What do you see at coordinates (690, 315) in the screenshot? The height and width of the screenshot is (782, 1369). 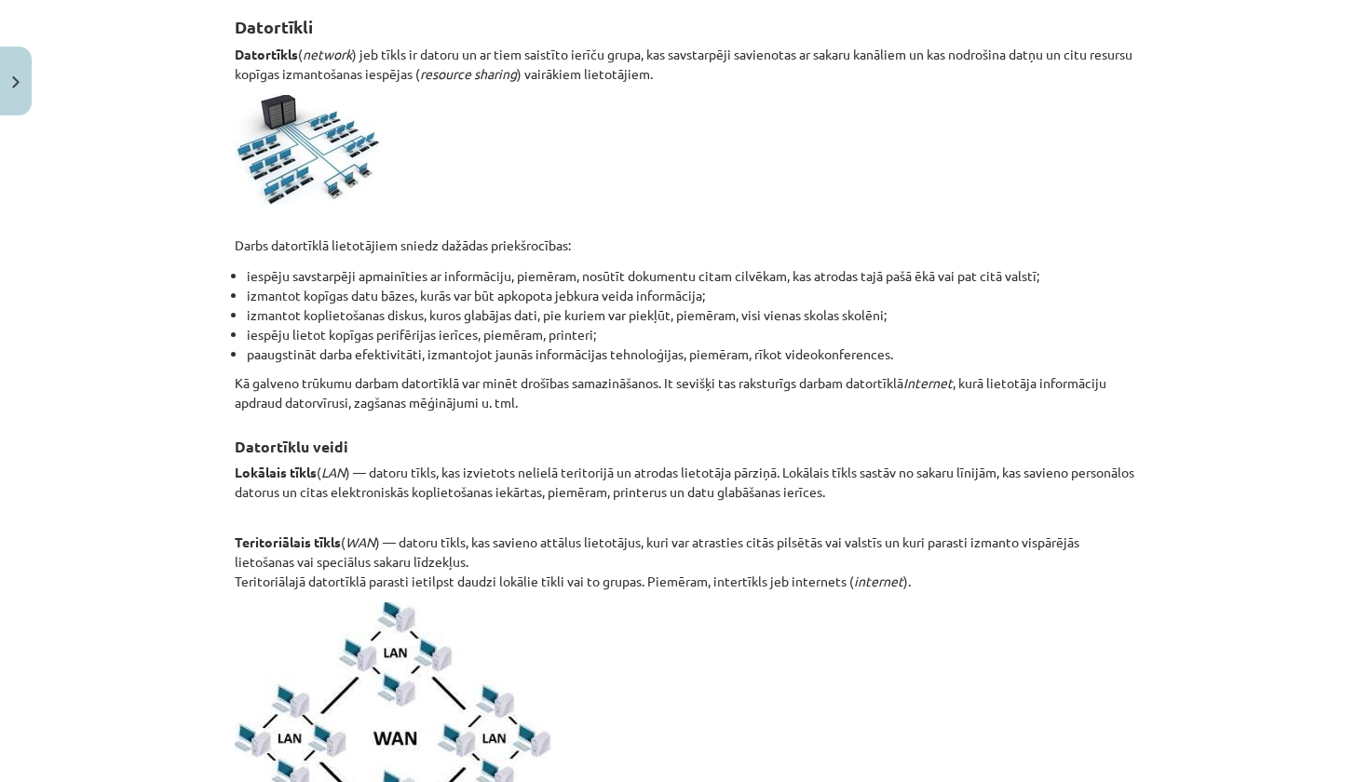 I see `li: izmantot koplietošanas diskus, kuros glabājas dati, pie kuriem var piekļūt, piemēram, visi vienas...` at bounding box center [690, 315].